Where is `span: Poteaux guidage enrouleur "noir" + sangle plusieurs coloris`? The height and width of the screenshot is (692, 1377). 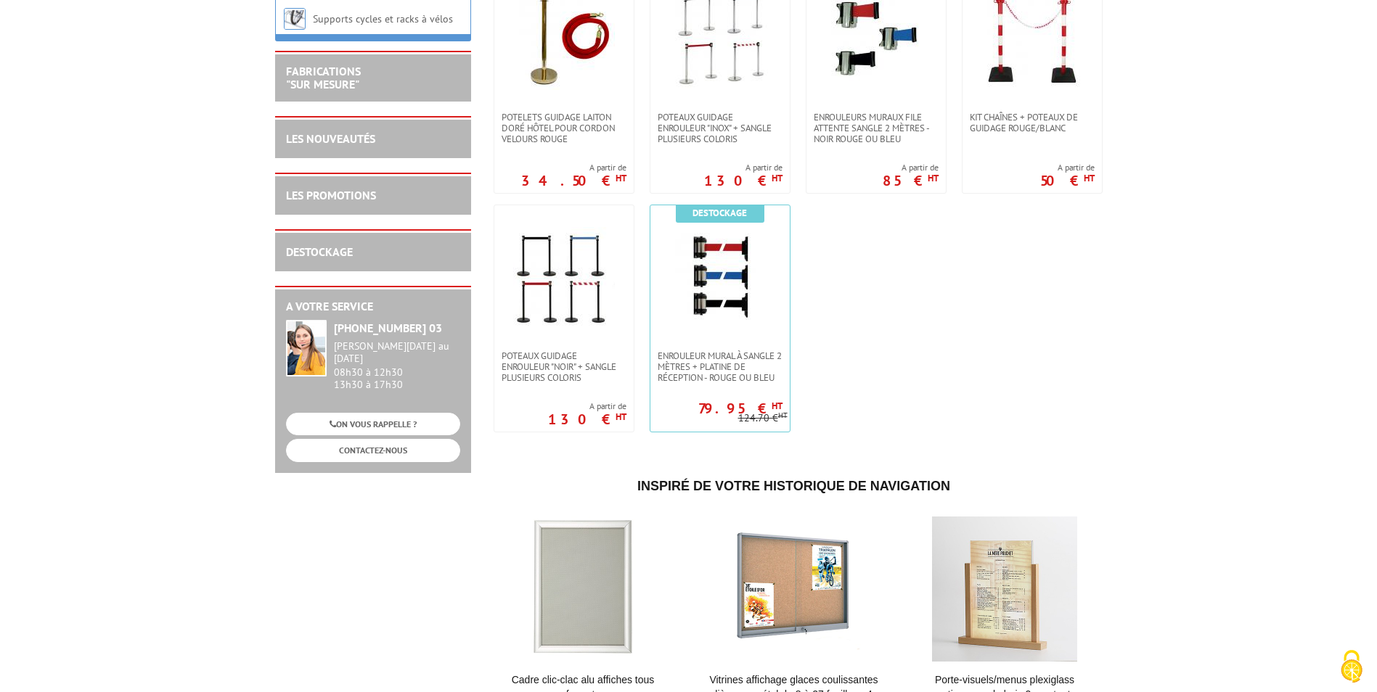
span: Poteaux guidage enrouleur "noir" + sangle plusieurs coloris is located at coordinates (564, 366).